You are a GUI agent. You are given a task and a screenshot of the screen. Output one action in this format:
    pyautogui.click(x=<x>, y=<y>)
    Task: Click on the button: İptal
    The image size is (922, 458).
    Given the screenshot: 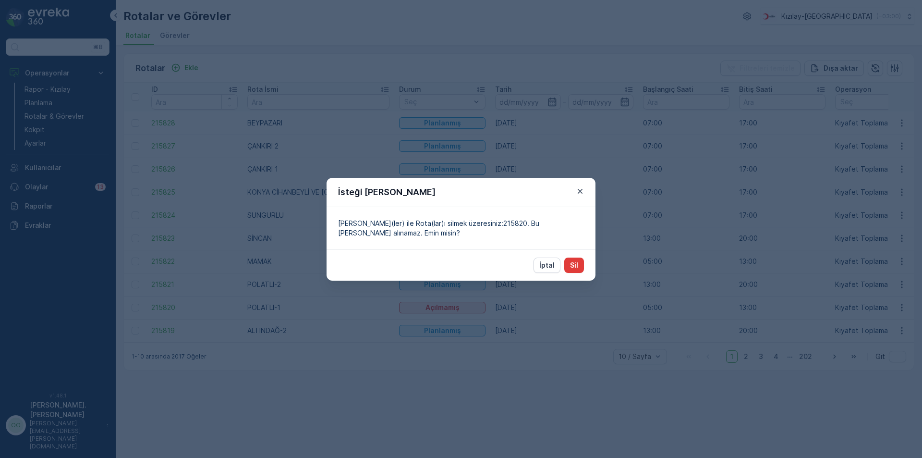 What is the action you would take?
    pyautogui.click(x=547, y=265)
    